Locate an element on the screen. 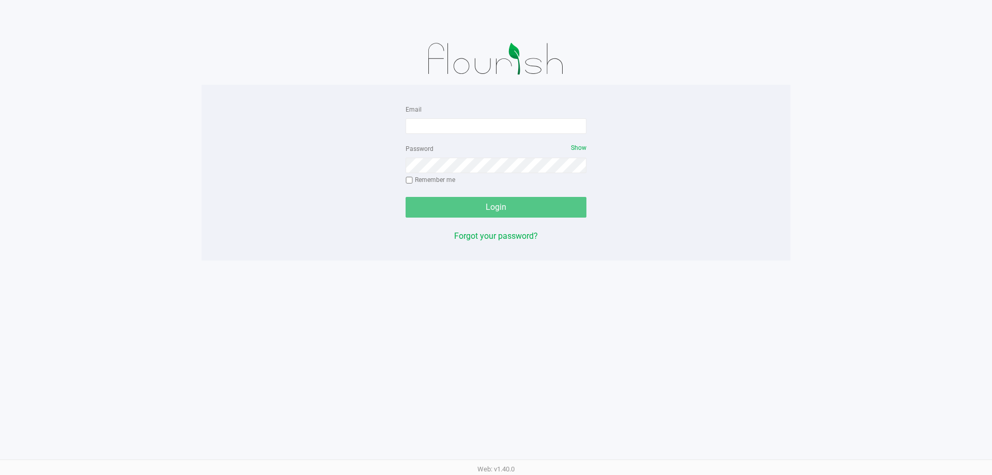 The image size is (992, 475). span: Show is located at coordinates (579, 148).